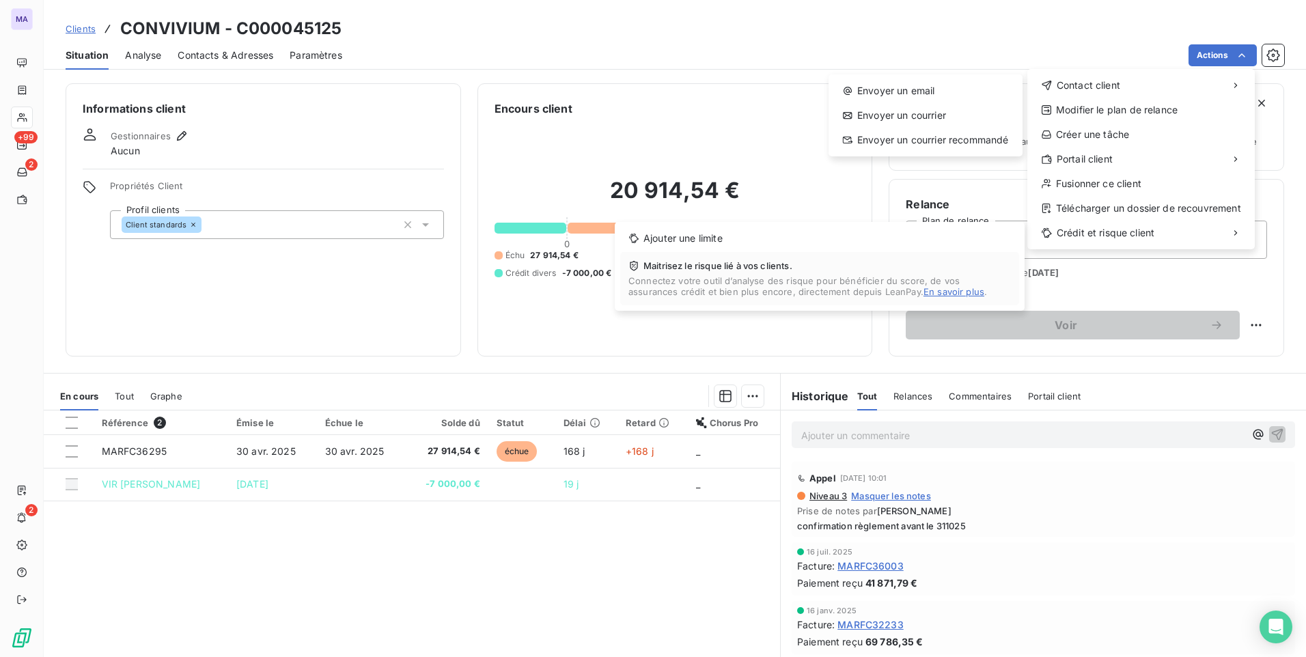 This screenshot has height=657, width=1306. Describe the element at coordinates (1085, 159) in the screenshot. I see `span: Portail client` at that location.